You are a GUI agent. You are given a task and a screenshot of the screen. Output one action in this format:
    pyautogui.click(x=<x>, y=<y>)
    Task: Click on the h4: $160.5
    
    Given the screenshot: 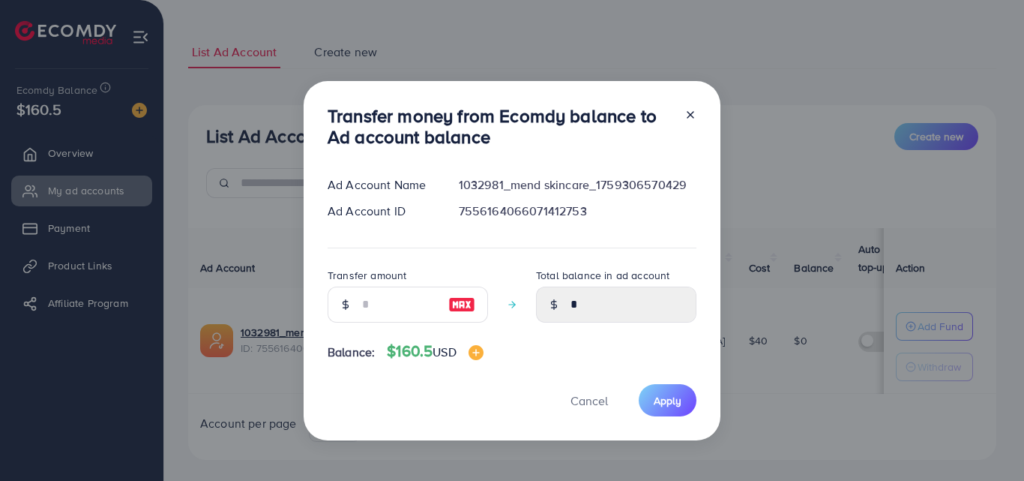 What is the action you would take?
    pyautogui.click(x=435, y=351)
    